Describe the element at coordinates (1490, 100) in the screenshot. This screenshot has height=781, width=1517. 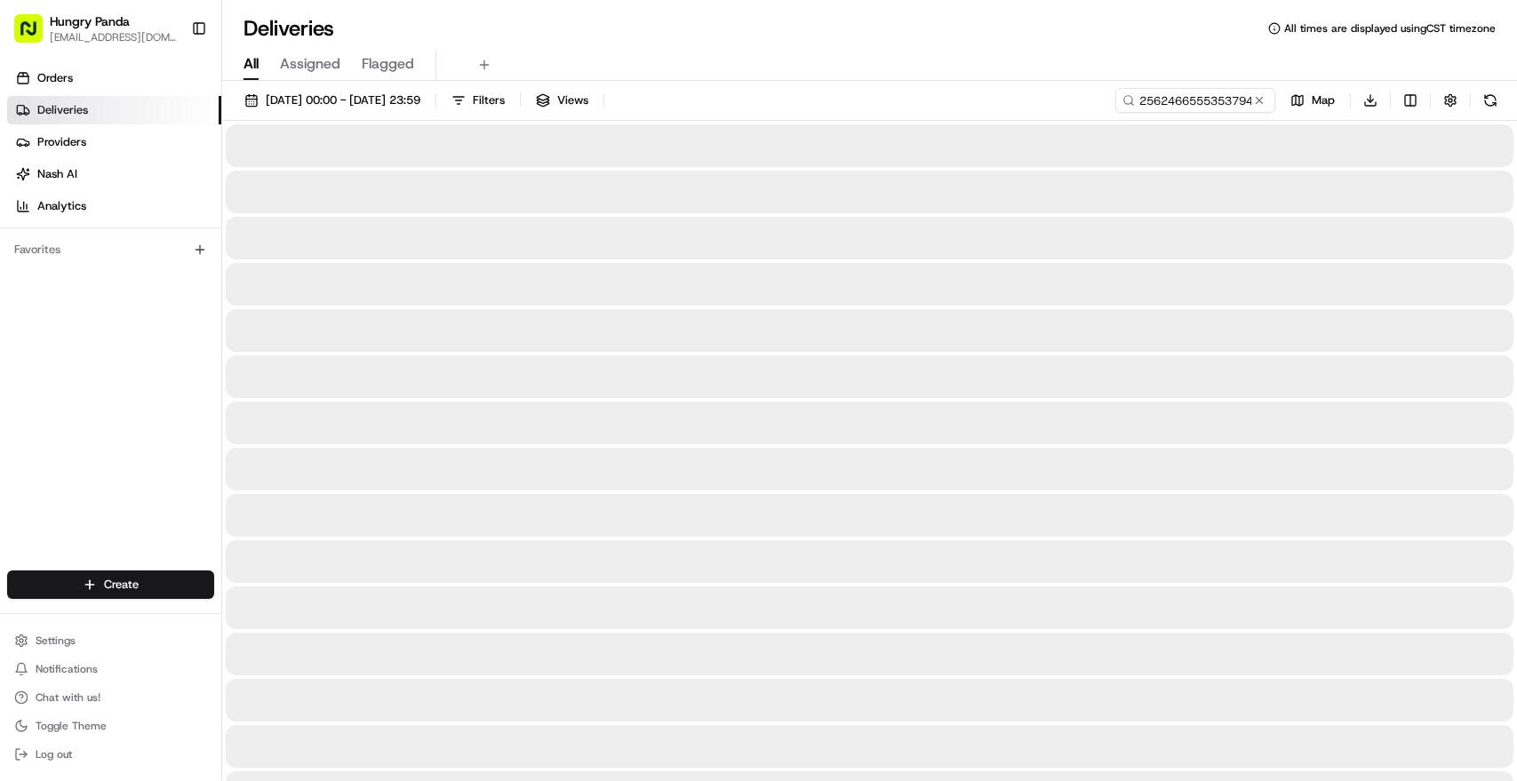
I see `button: Refresh` at that location.